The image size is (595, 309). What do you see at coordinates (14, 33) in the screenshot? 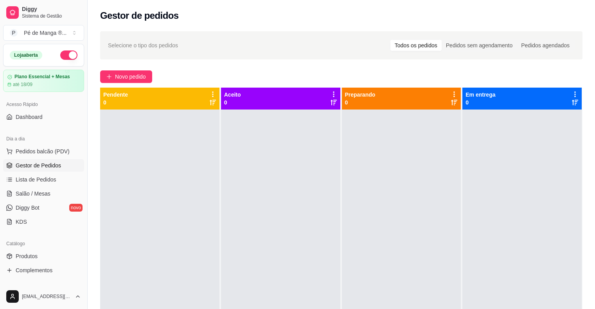
I see `span: P` at bounding box center [14, 33].